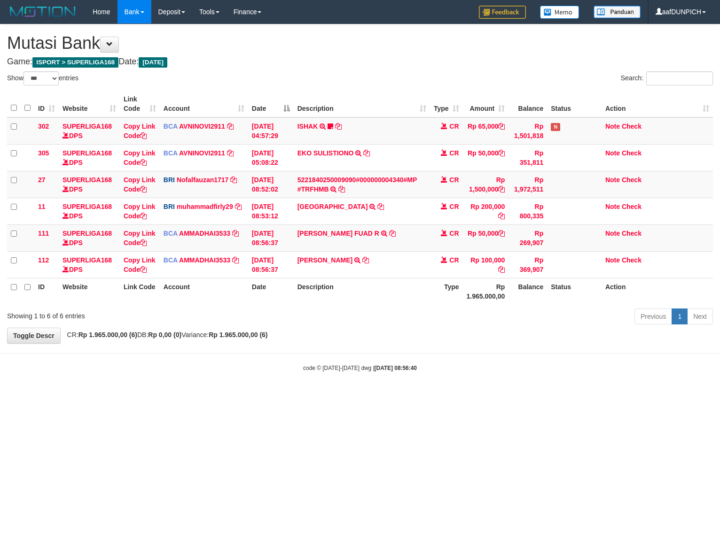 The width and height of the screenshot is (720, 554). What do you see at coordinates (43, 234) in the screenshot?
I see `span: 111` at bounding box center [43, 234].